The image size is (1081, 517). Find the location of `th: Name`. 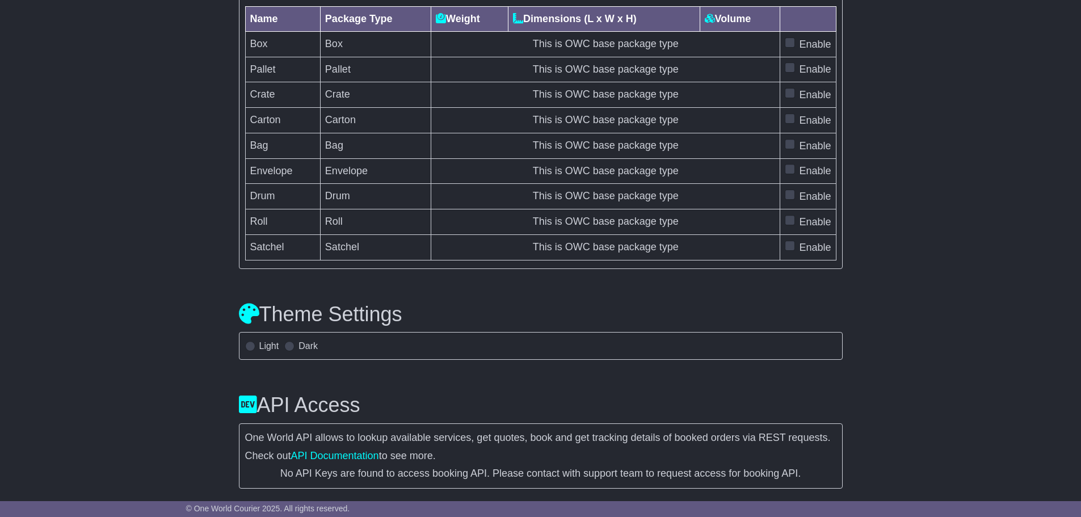

th: Name is located at coordinates (282, 19).